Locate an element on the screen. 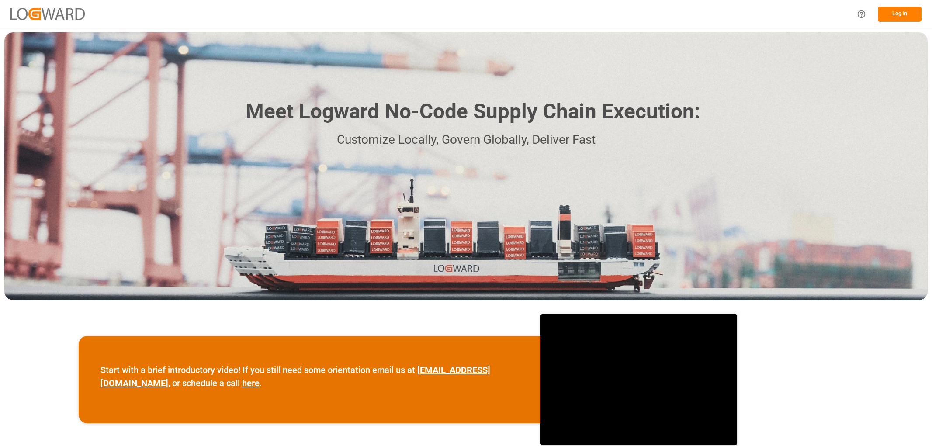  p: Start with a brief introductory video! If you still need some orientation email us at , or schedu... is located at coordinates (309, 377).